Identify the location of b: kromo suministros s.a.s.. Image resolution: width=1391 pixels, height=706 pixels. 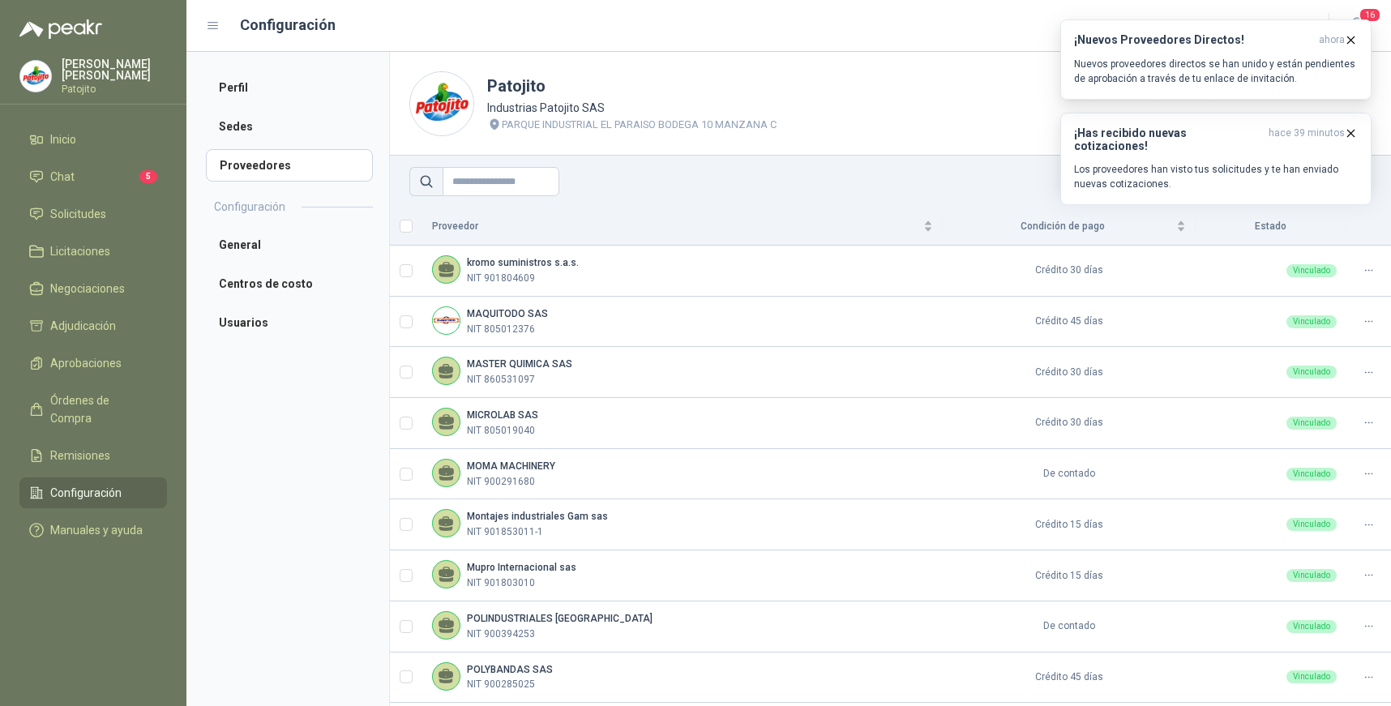
(523, 263).